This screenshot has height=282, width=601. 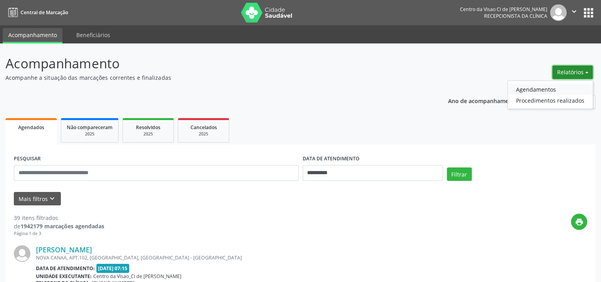 I want to click on strong: 1942179 marcações agendadas, so click(x=62, y=226).